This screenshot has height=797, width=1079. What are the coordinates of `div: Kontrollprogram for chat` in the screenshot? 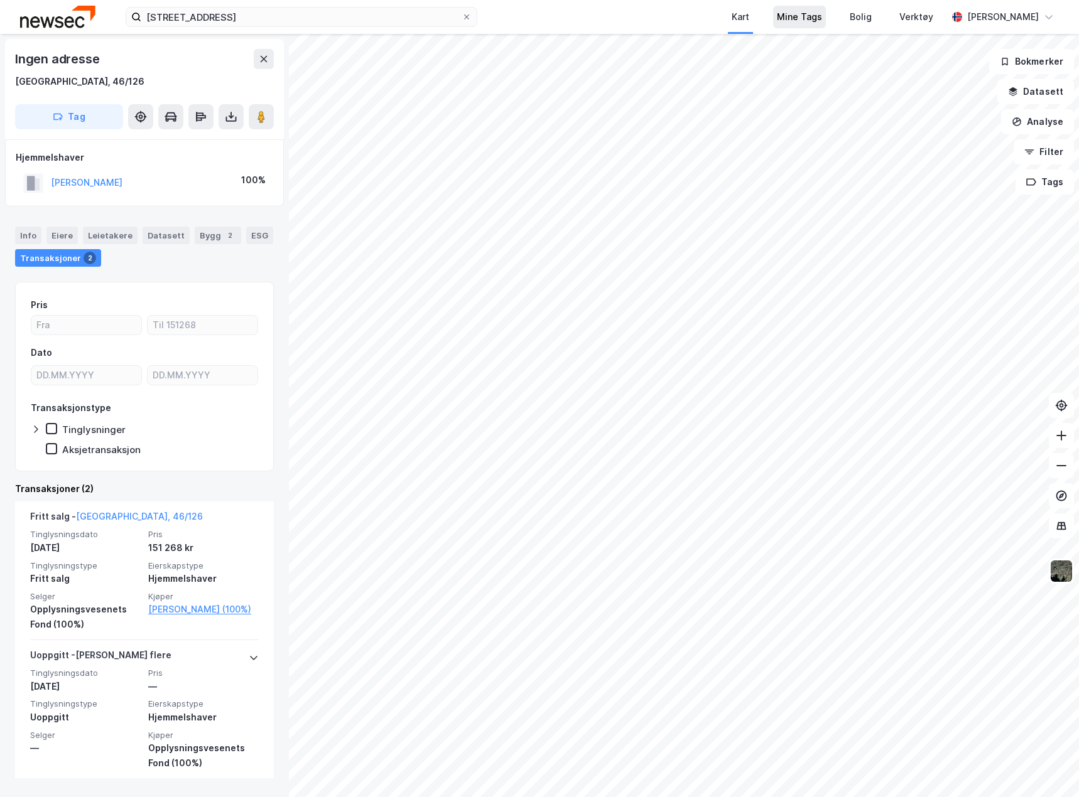 It's located at (1047, 767).